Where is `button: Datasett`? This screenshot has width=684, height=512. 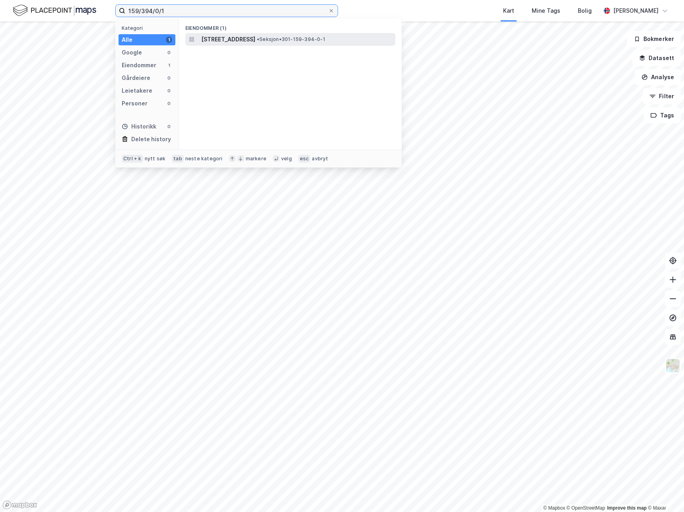
button: Datasett is located at coordinates (657, 58).